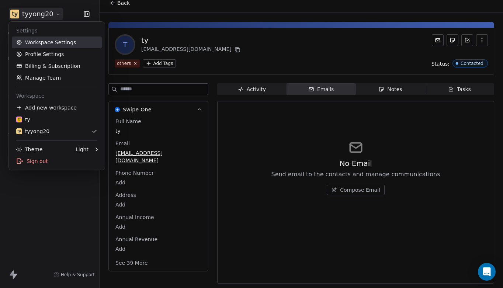 The height and width of the screenshot is (288, 503). I want to click on div: Settings, so click(57, 31).